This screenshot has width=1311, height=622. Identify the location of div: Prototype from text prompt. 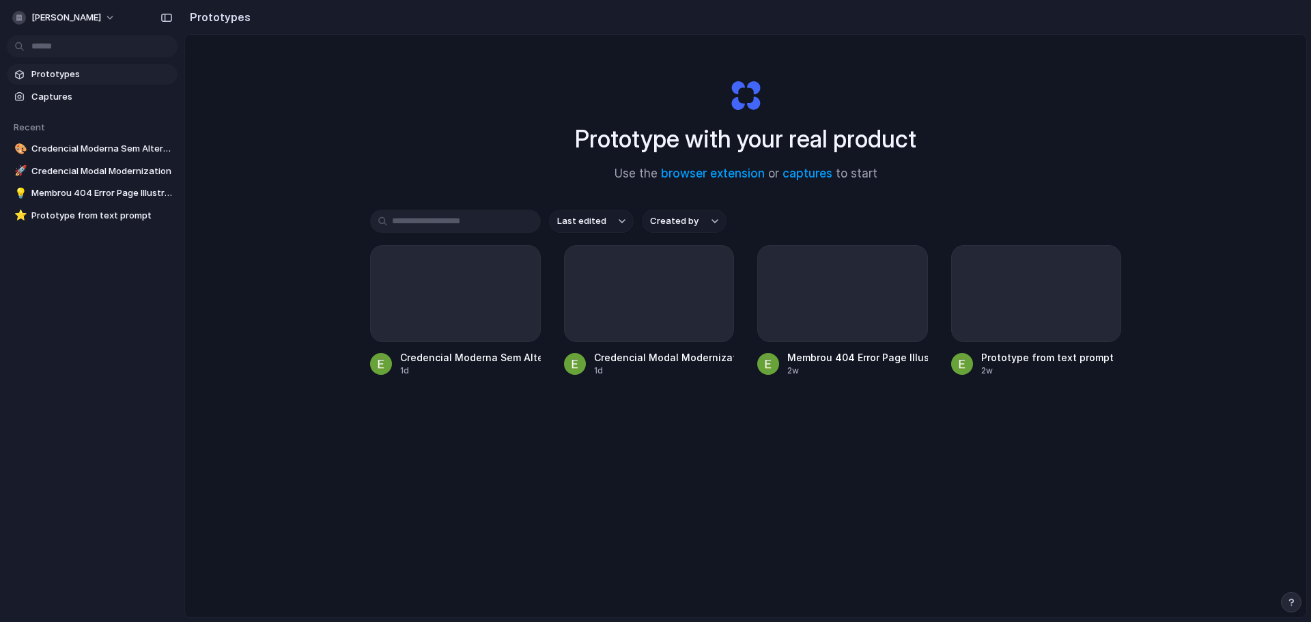
(1047, 357).